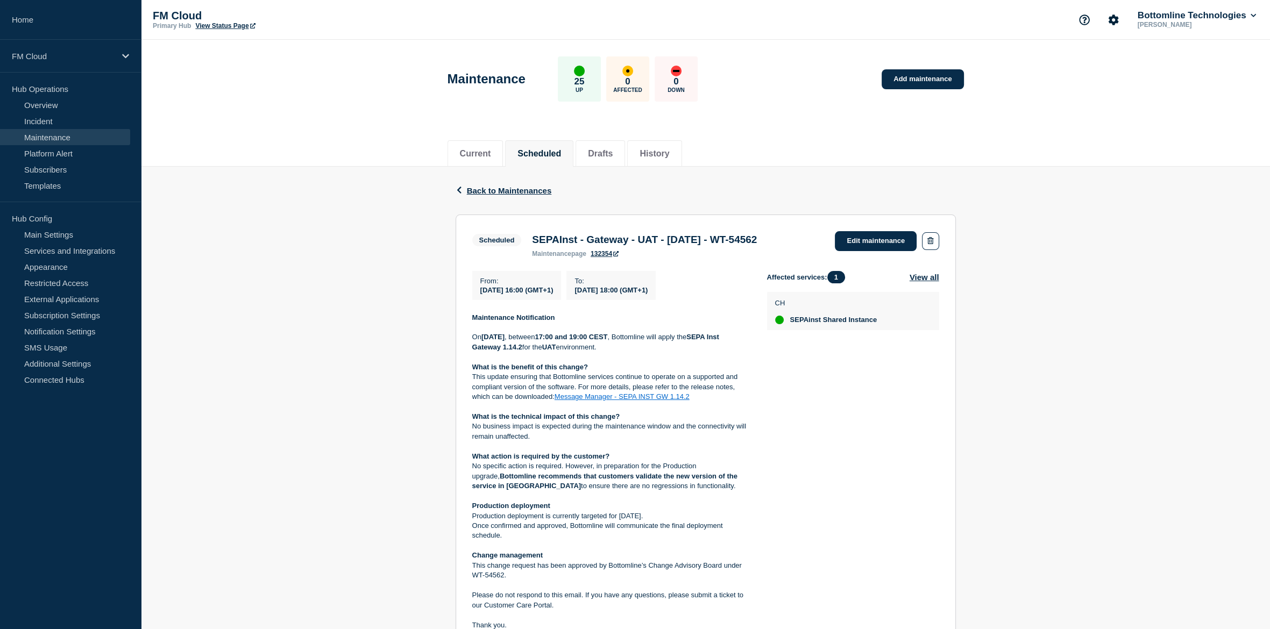 Image resolution: width=1270 pixels, height=629 pixels. Describe the element at coordinates (549, 347) in the screenshot. I see `strong: UAT` at that location.